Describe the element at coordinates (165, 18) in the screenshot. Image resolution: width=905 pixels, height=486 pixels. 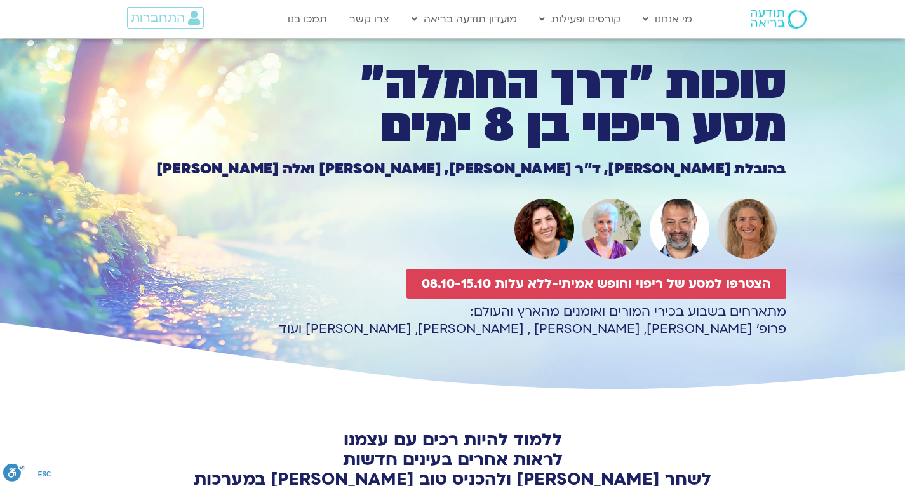
I see `a: התחברות` at that location.